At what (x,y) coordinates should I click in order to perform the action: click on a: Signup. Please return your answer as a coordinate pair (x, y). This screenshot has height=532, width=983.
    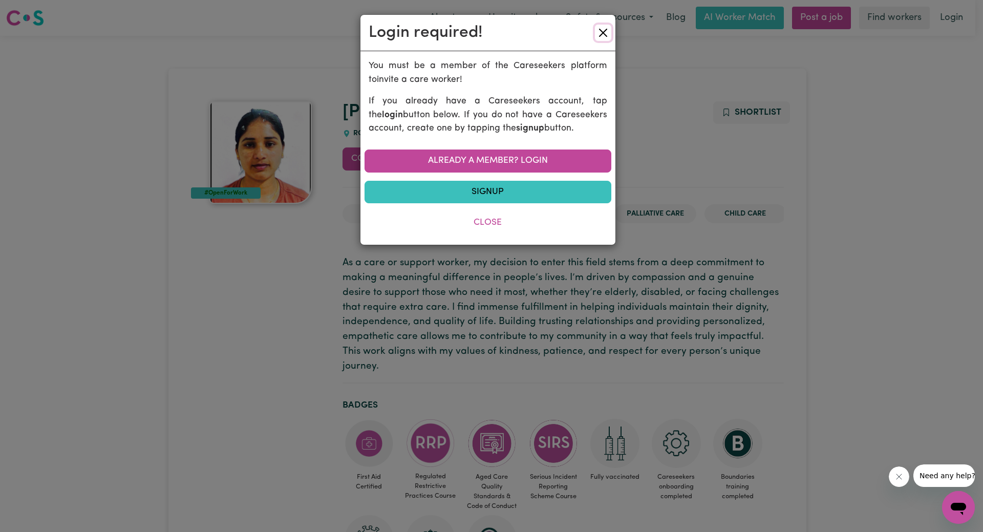
    Looking at the image, I should click on (488, 192).